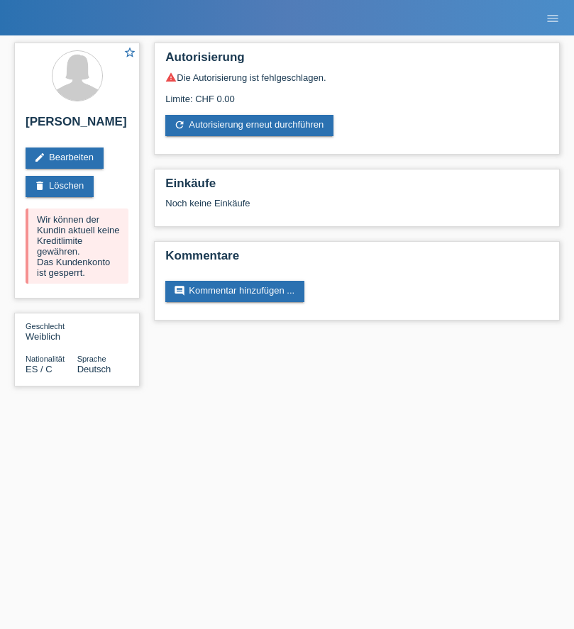 This screenshot has height=629, width=574. I want to click on div: Limite: CHF 0.00, so click(357, 94).